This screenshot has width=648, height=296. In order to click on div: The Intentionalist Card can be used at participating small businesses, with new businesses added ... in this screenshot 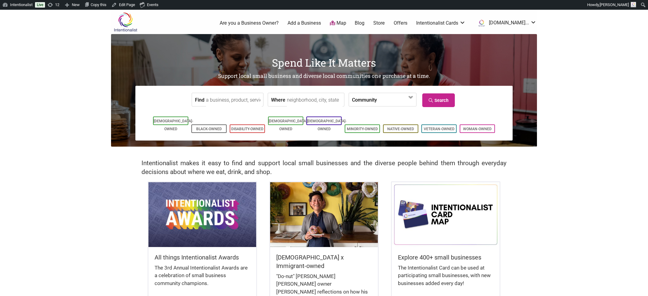, I will do `click(446, 279)`.